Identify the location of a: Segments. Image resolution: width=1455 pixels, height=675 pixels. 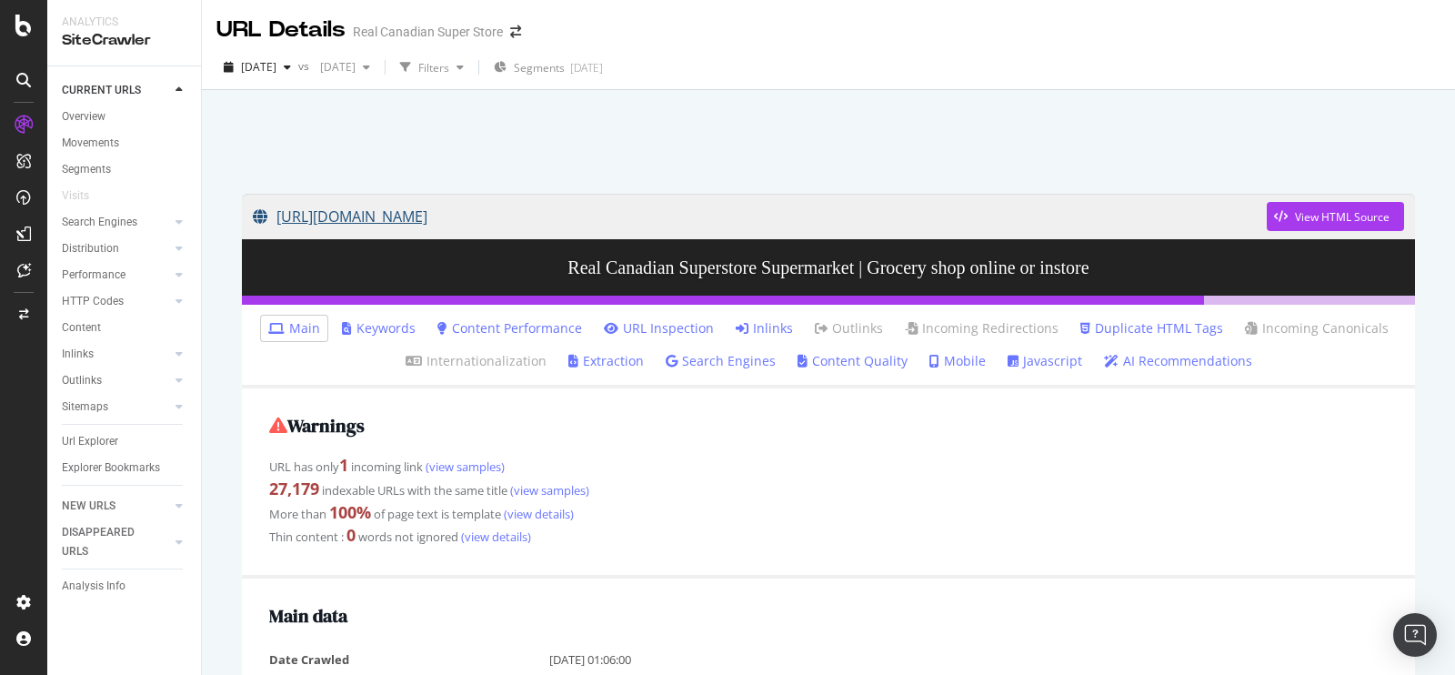
(125, 169).